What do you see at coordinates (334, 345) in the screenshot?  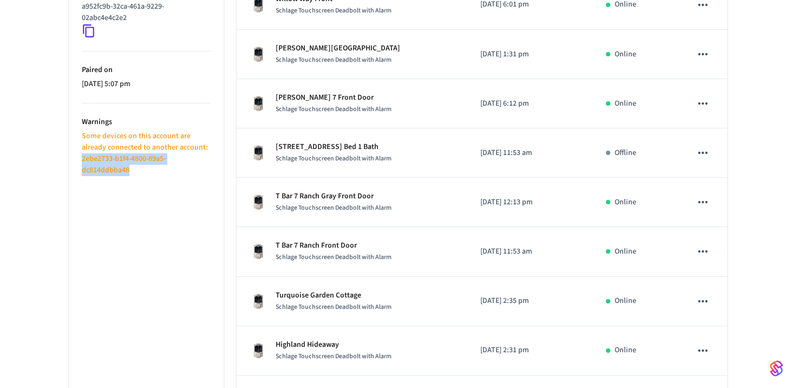 I see `p: Highland Hideaway` at bounding box center [334, 345].